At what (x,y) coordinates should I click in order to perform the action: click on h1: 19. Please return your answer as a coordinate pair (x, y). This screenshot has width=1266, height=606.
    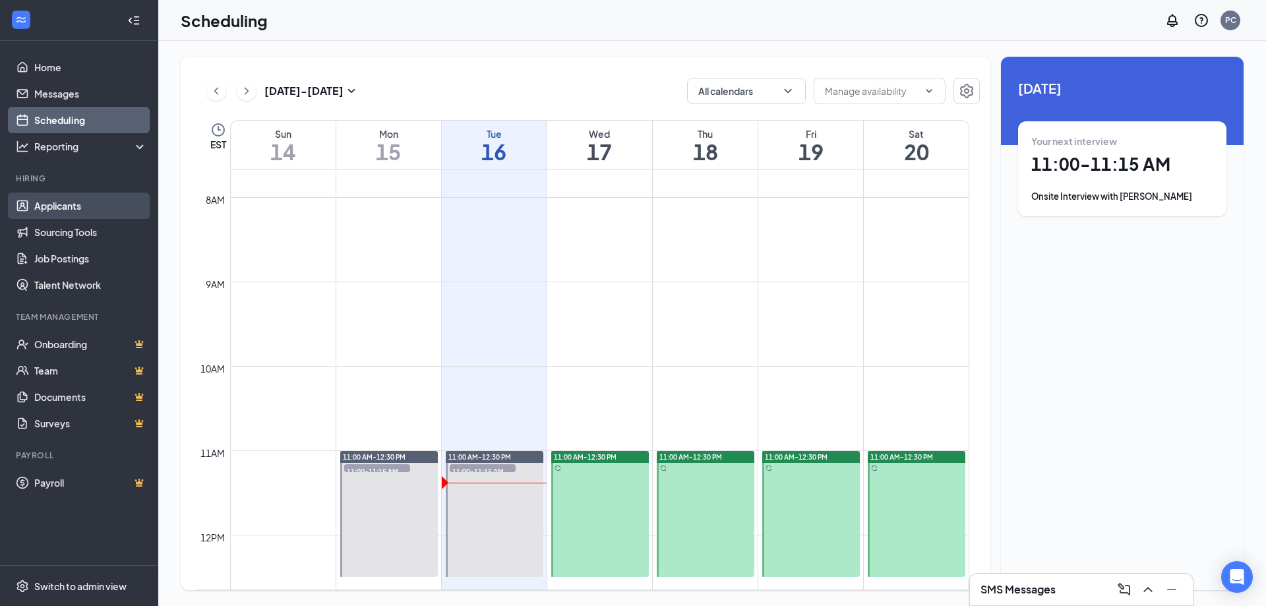
    Looking at the image, I should click on (811, 152).